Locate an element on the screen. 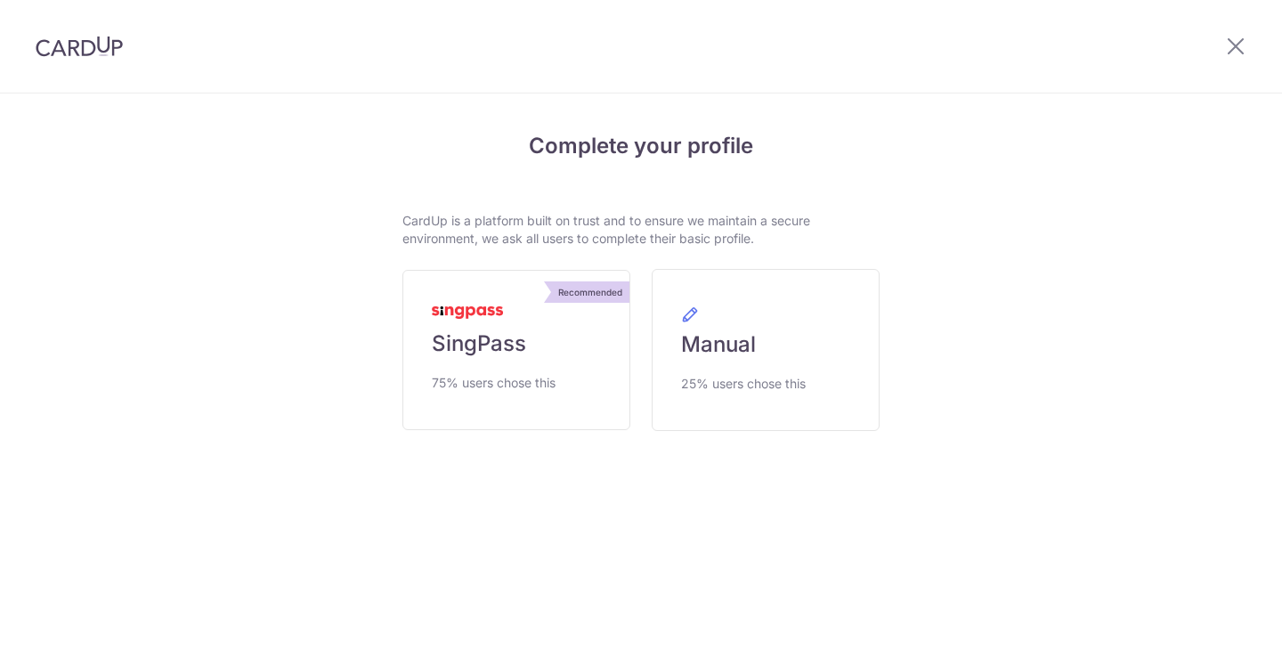  img: CardUp is located at coordinates (79, 46).